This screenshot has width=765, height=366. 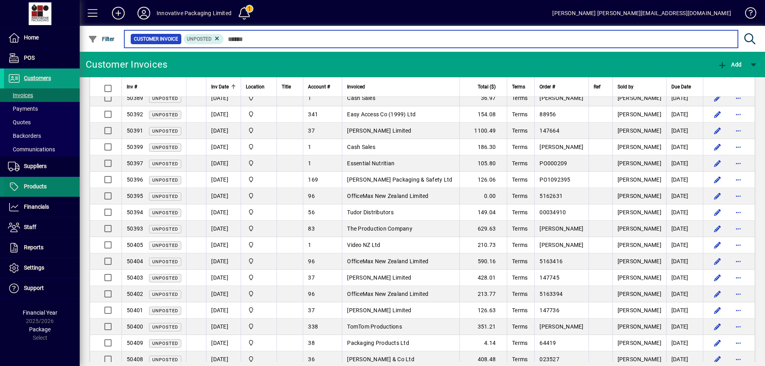 I want to click on td: 154.08, so click(x=483, y=114).